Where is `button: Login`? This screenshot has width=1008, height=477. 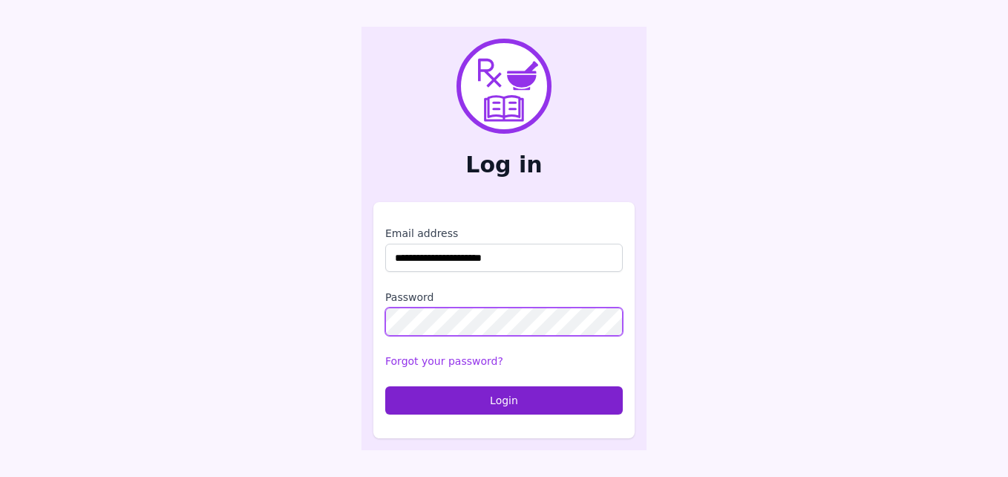
button: Login is located at coordinates (504, 400).